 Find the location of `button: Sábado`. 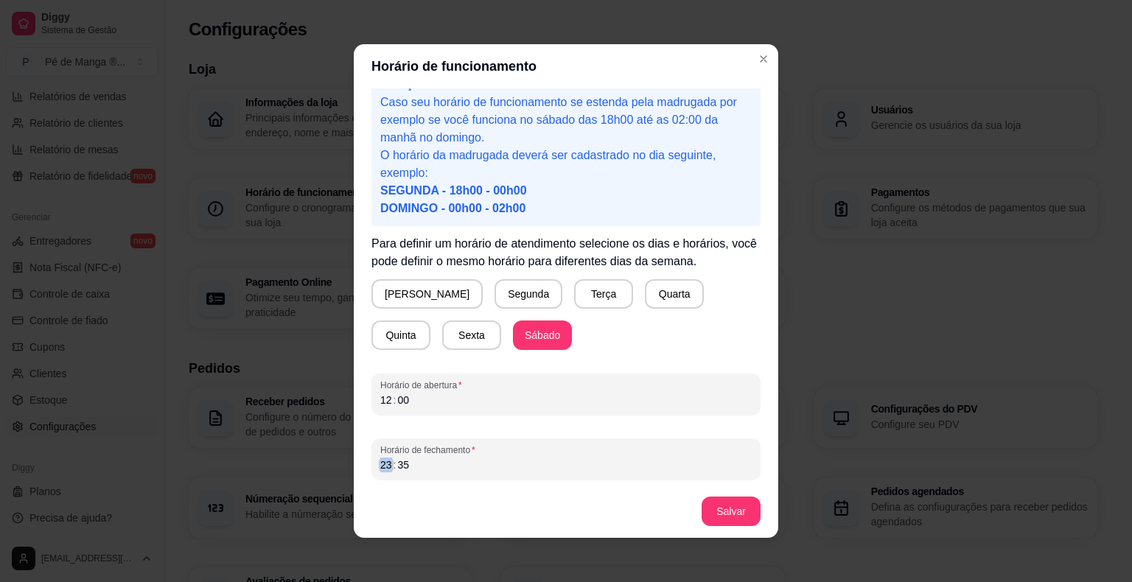

button: Sábado is located at coordinates (542, 335).